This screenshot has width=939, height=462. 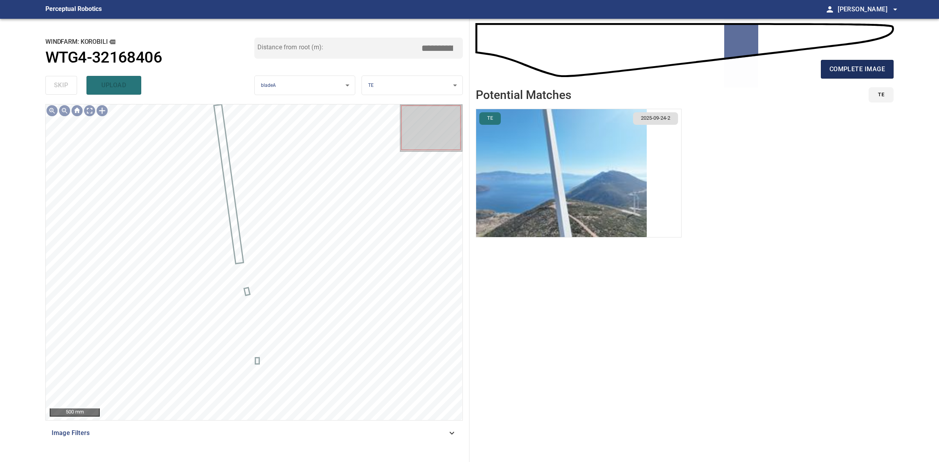 I want to click on div: TE, so click(x=412, y=85).